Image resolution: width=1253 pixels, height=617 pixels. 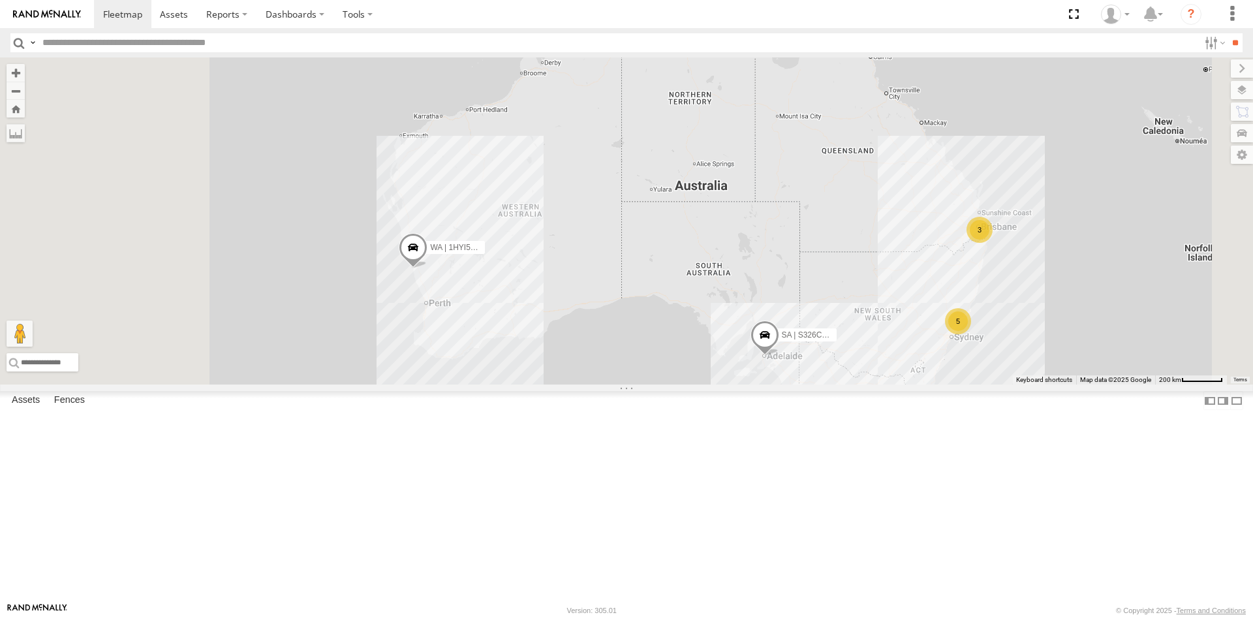 I want to click on a: Terms and Conditions, so click(x=1212, y=610).